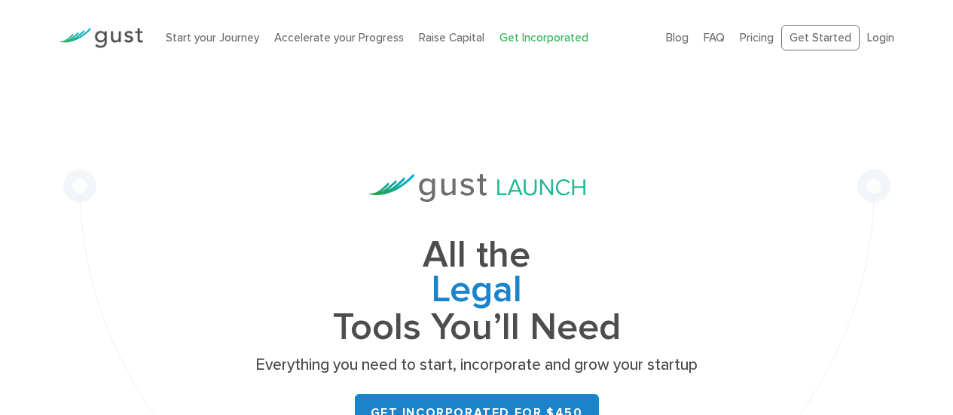 The height and width of the screenshot is (415, 953). I want to click on a: Get Incorporated, so click(544, 38).